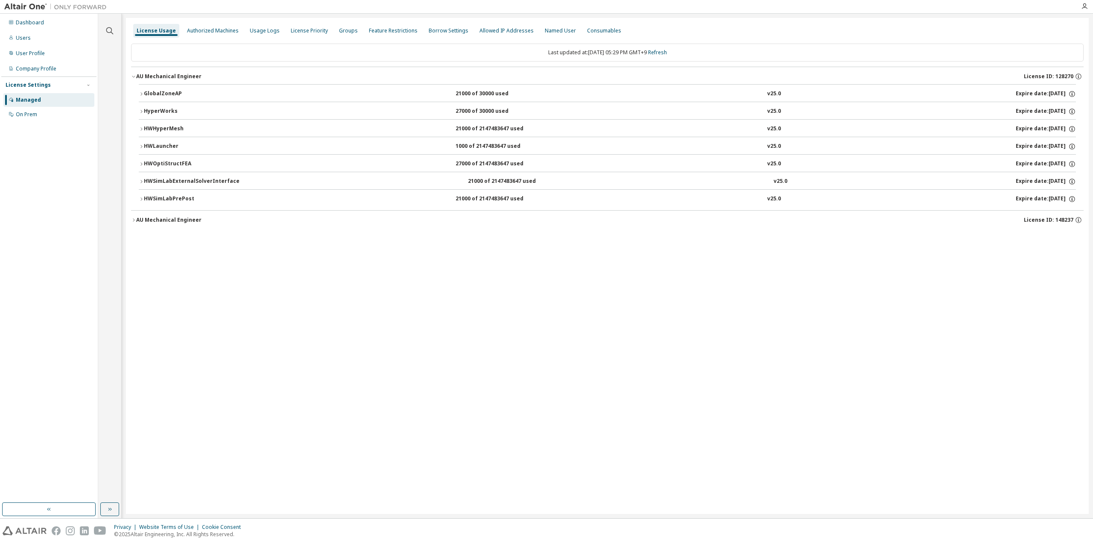 The height and width of the screenshot is (543, 1093). What do you see at coordinates (494, 94) in the screenshot?
I see `div: 21000 of 30000 used` at bounding box center [494, 94].